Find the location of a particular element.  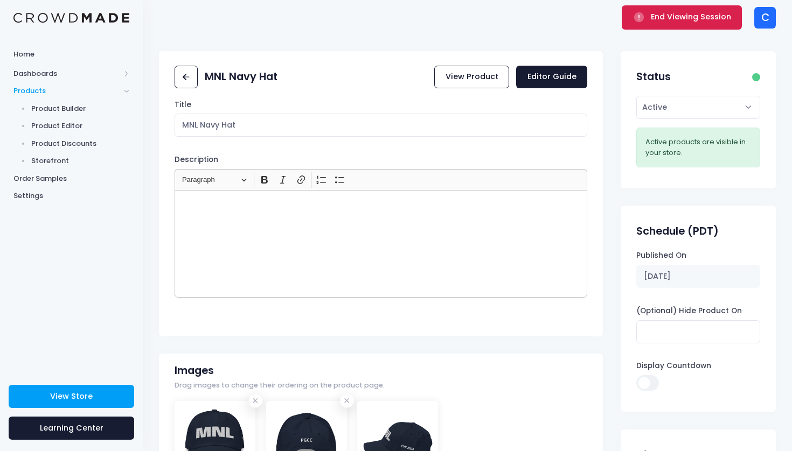

span: Settings is located at coordinates (71, 196).